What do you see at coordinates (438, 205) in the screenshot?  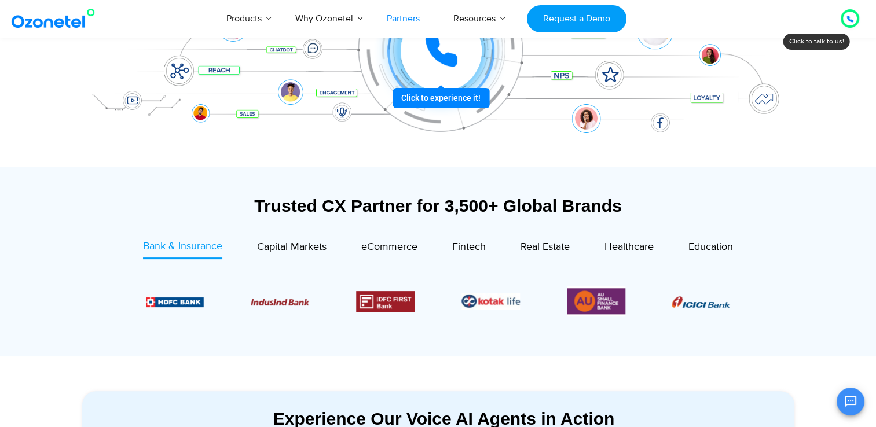 I see `div: Trusted CX Partner for 3,500+ Global Brands` at bounding box center [438, 205].